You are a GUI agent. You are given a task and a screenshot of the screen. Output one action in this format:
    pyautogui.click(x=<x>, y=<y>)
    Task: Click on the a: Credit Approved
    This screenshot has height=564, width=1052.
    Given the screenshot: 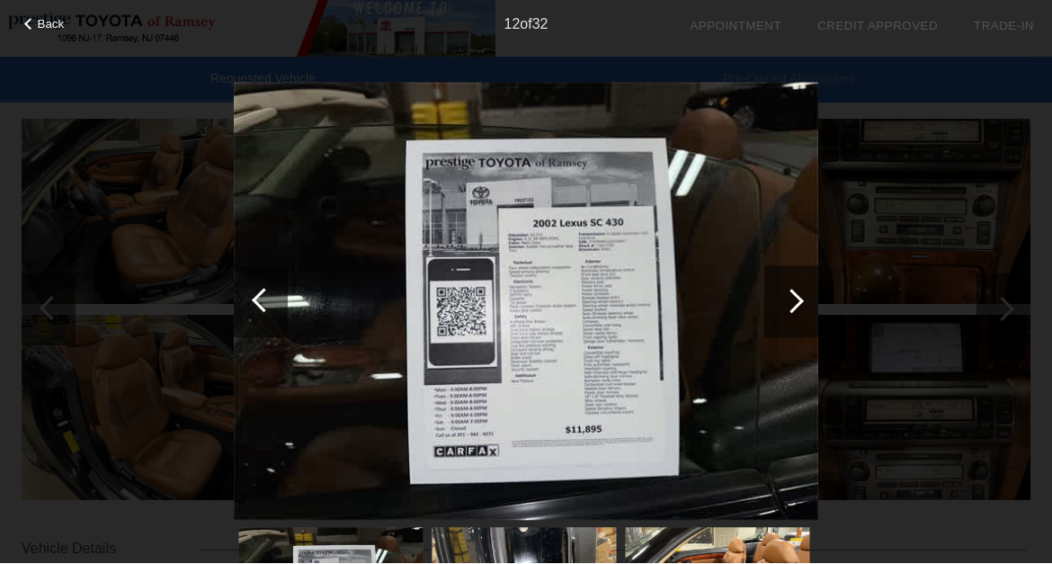 What is the action you would take?
    pyautogui.click(x=878, y=26)
    